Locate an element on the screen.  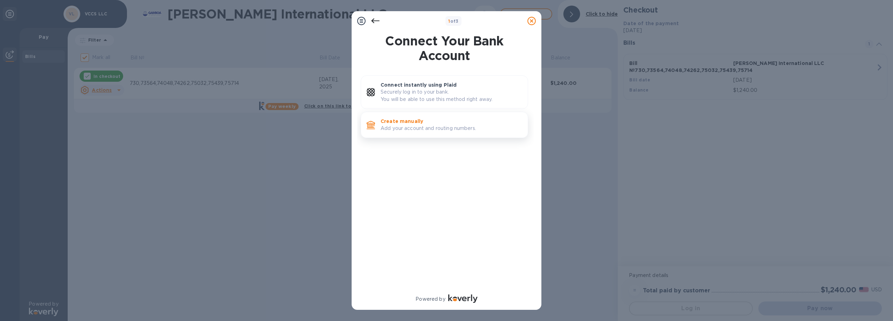
p: Add your account and routing numbers. is located at coordinates (451, 128).